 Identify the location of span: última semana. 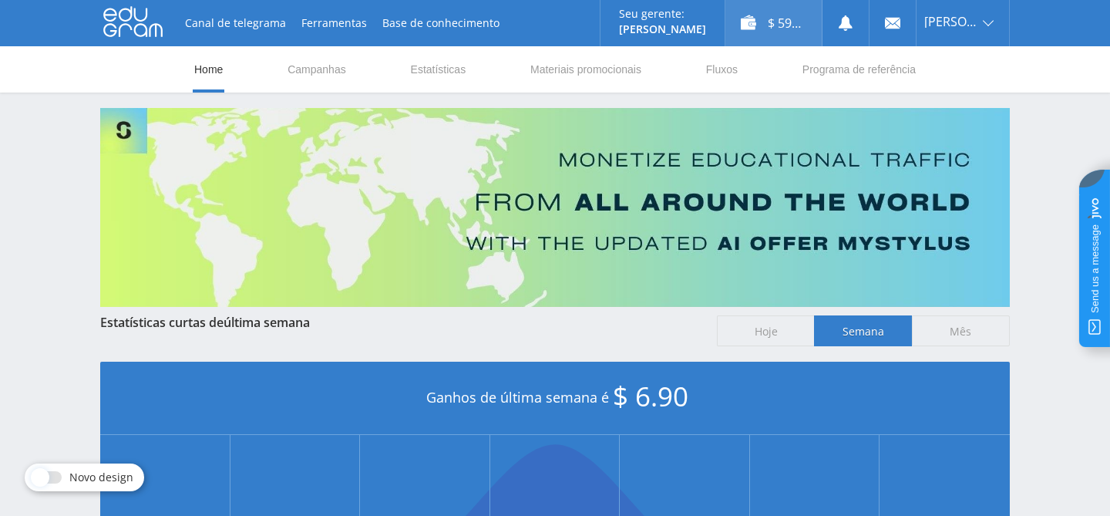
(267, 322).